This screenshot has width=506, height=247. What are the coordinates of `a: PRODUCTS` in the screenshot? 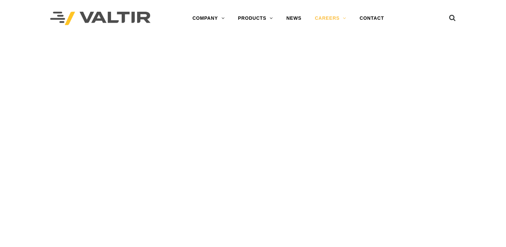 It's located at (255, 18).